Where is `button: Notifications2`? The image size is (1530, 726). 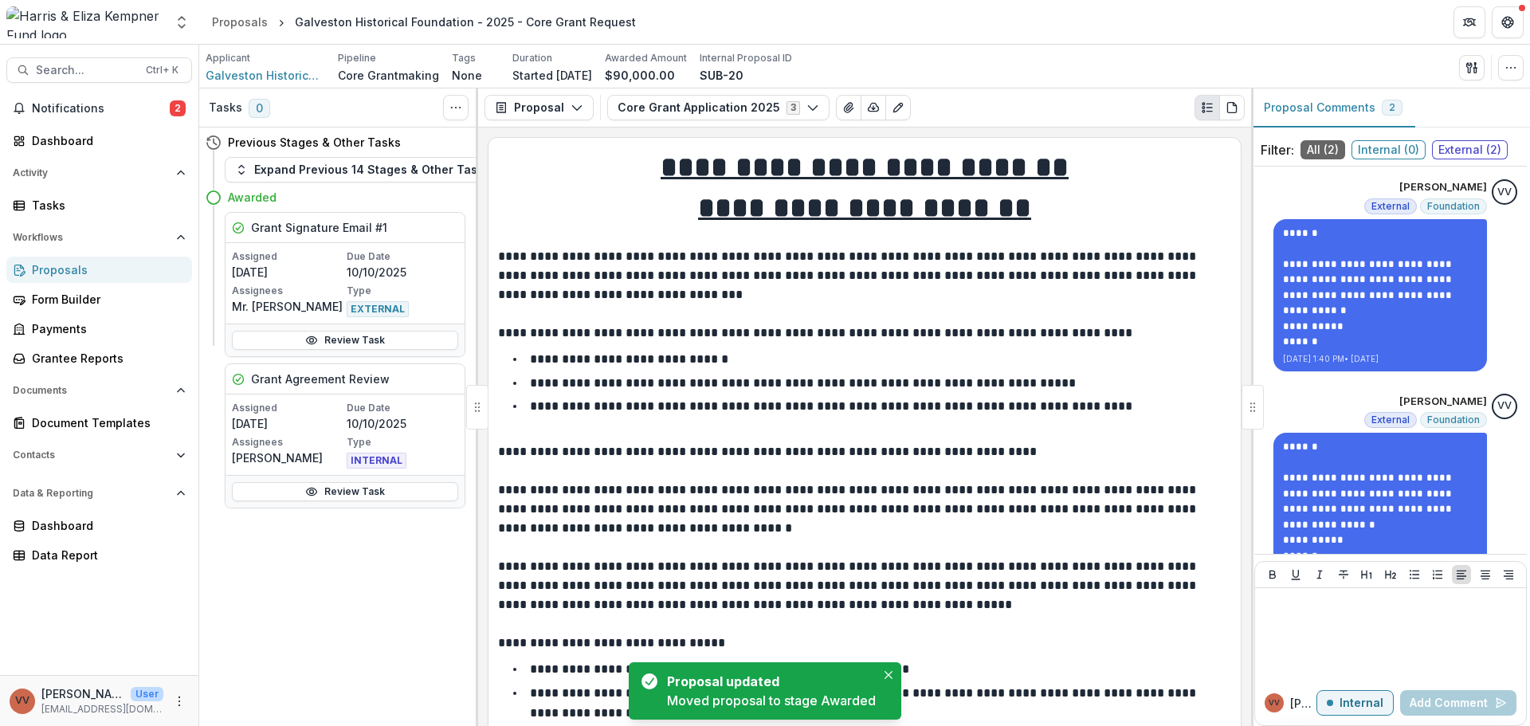 button: Notifications2 is located at coordinates (99, 108).